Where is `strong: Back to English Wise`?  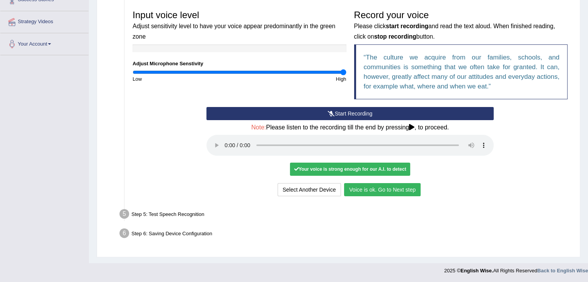
strong: Back to English Wise is located at coordinates (563, 271).